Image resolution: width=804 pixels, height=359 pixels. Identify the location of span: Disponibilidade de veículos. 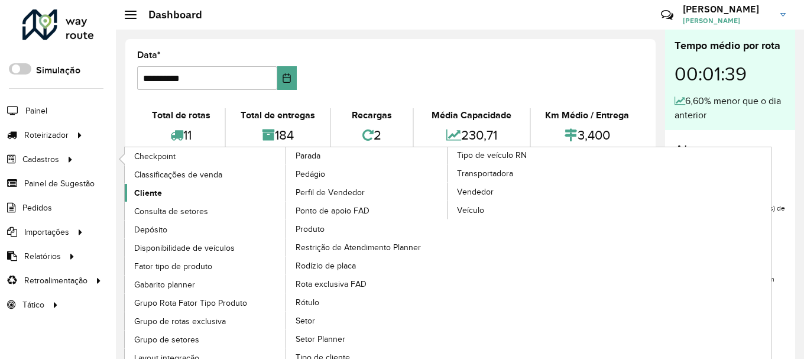
(184, 248).